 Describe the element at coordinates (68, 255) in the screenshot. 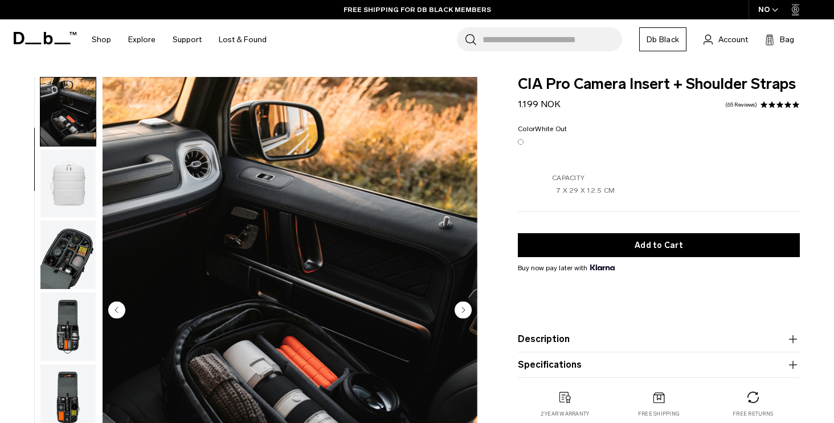

I see `button: TheCIAProCameraInsert-7_18262ec0-8cb9-415a-88c8-6442bae8cc82.png` at that location.